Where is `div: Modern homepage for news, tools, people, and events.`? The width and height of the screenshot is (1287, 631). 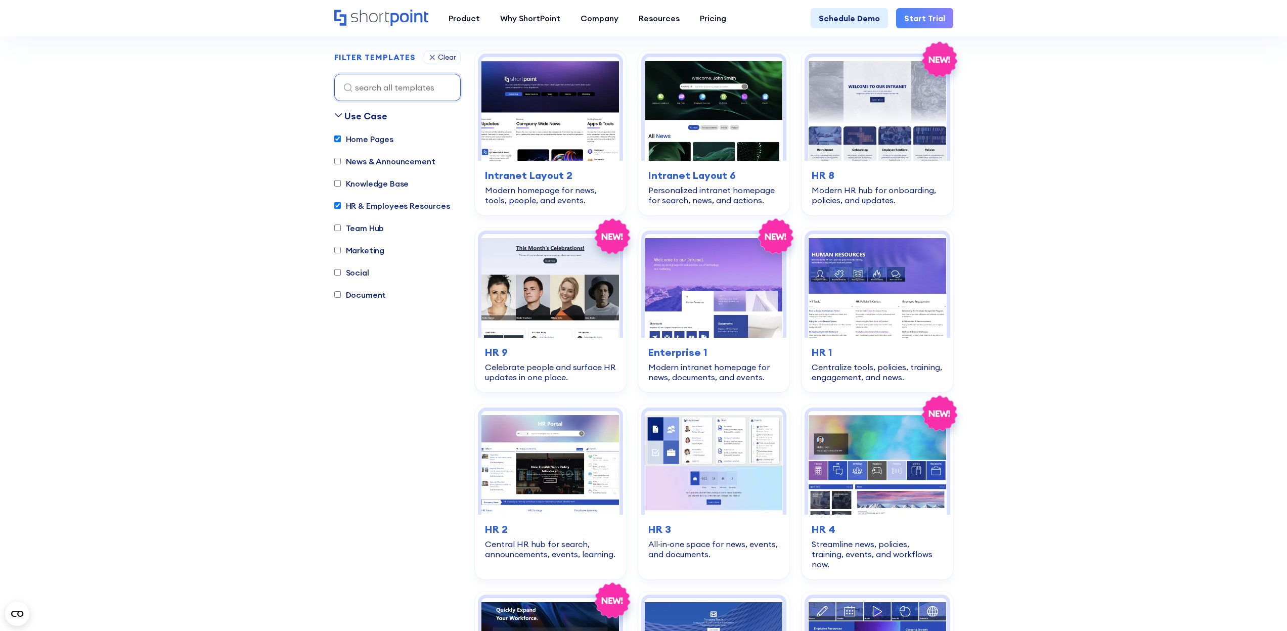
div: Modern homepage for news, tools, people, and events. is located at coordinates (550, 195).